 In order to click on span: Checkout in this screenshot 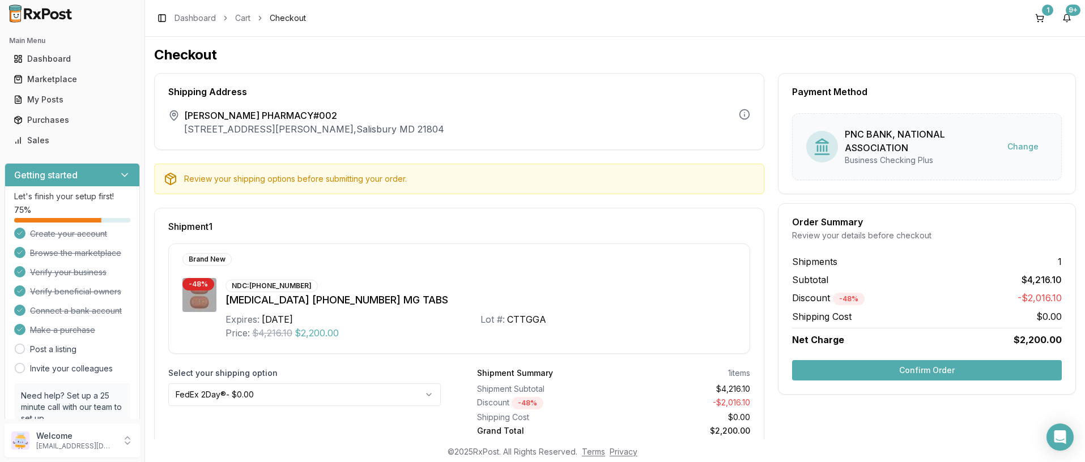, I will do `click(288, 18)`.